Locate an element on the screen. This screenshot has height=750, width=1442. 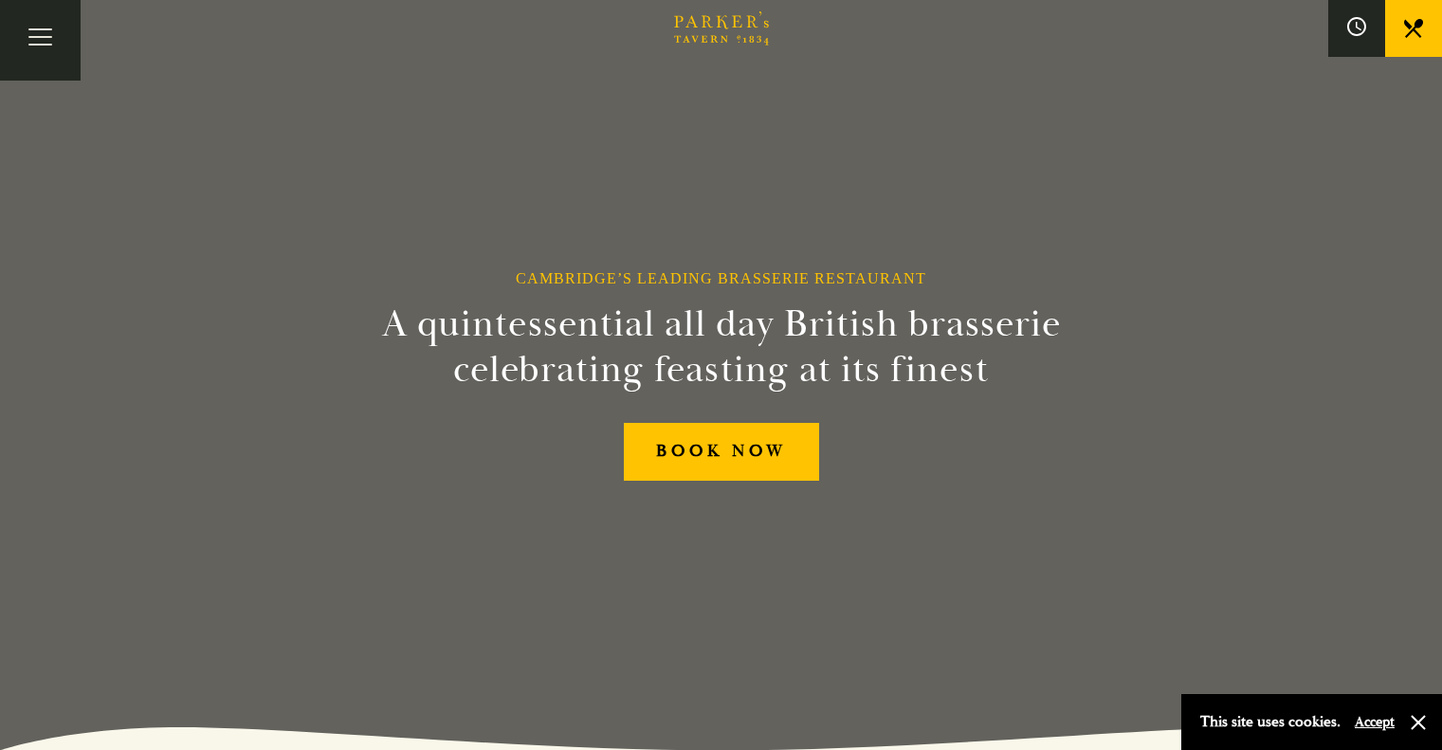
h1: Cambridge’s Leading Brasserie Restaurant is located at coordinates (721, 278).